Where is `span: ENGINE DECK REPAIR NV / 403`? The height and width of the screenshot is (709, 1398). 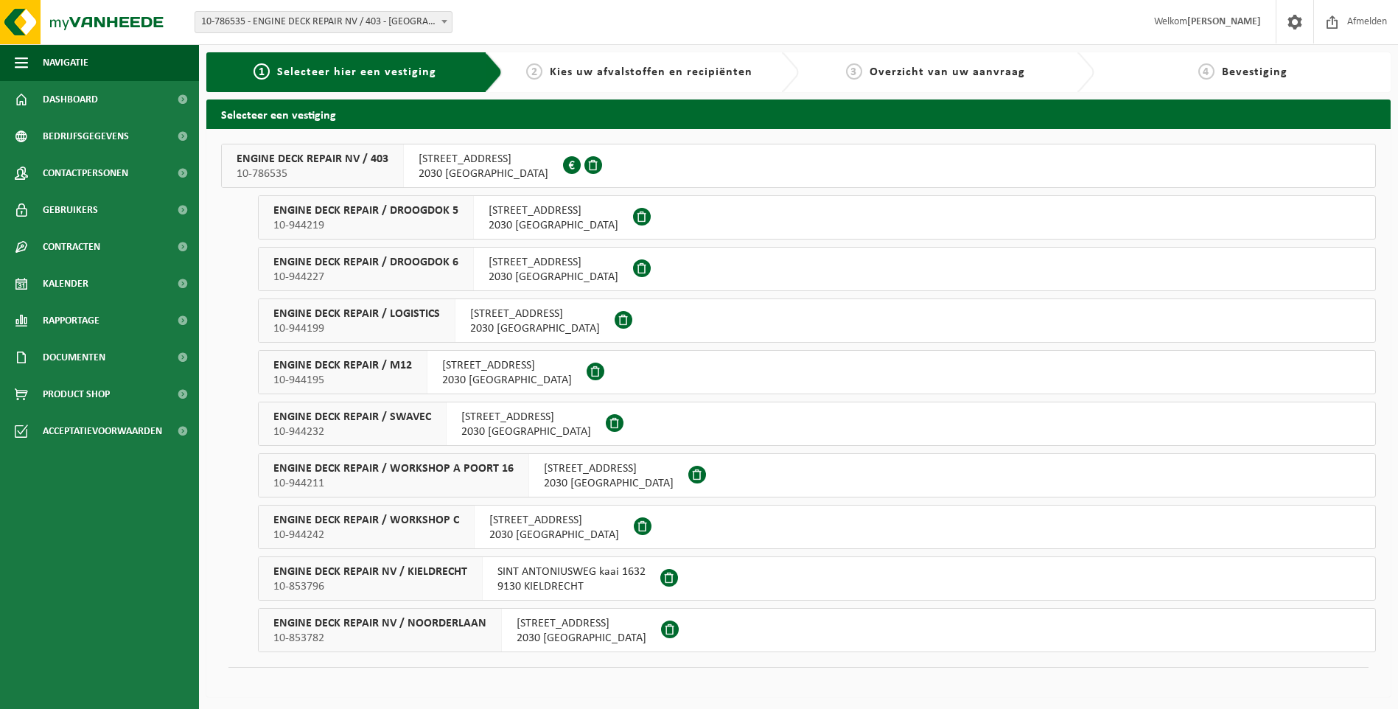 span: ENGINE DECK REPAIR NV / 403 is located at coordinates (313, 159).